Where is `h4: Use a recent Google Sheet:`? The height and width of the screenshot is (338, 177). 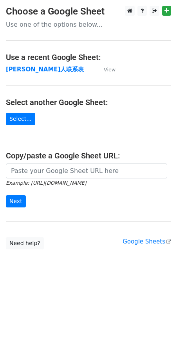
h4: Use a recent Google Sheet: is located at coordinates (89, 57).